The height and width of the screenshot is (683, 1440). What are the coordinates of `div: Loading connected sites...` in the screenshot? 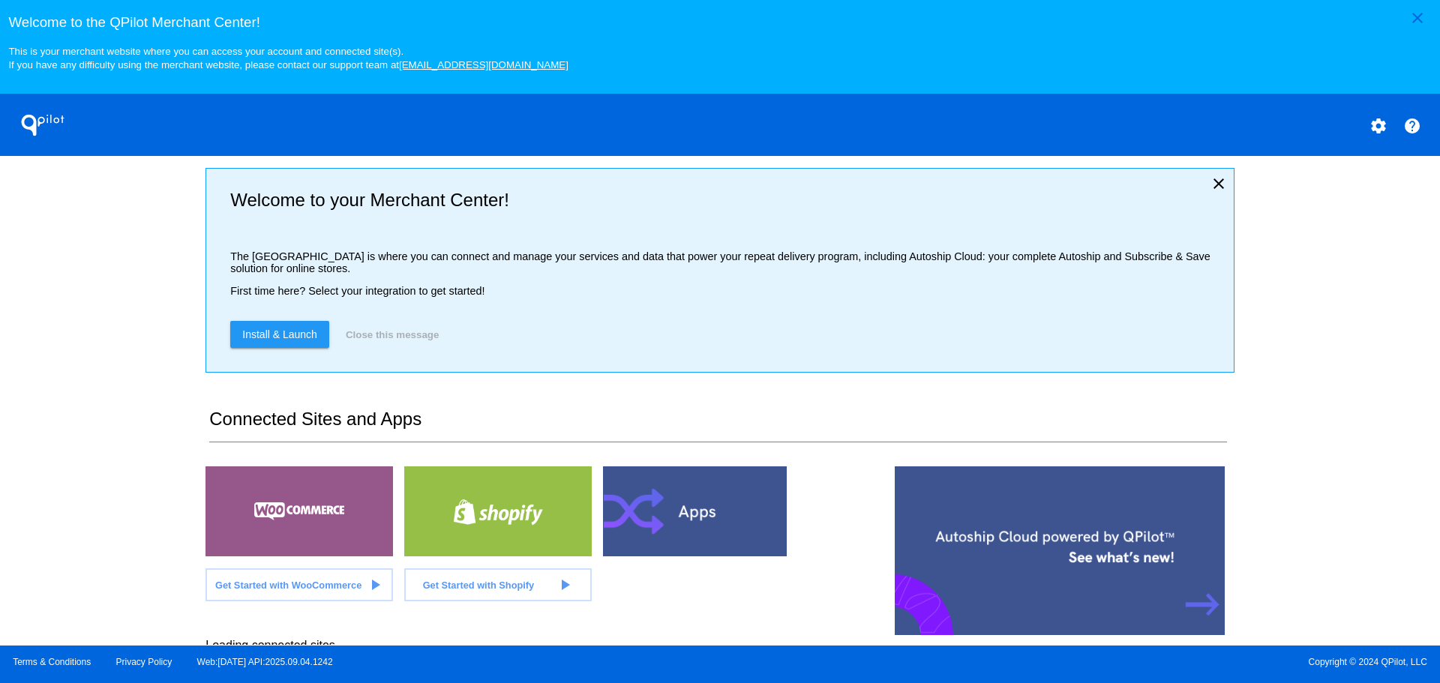 It's located at (719, 647).